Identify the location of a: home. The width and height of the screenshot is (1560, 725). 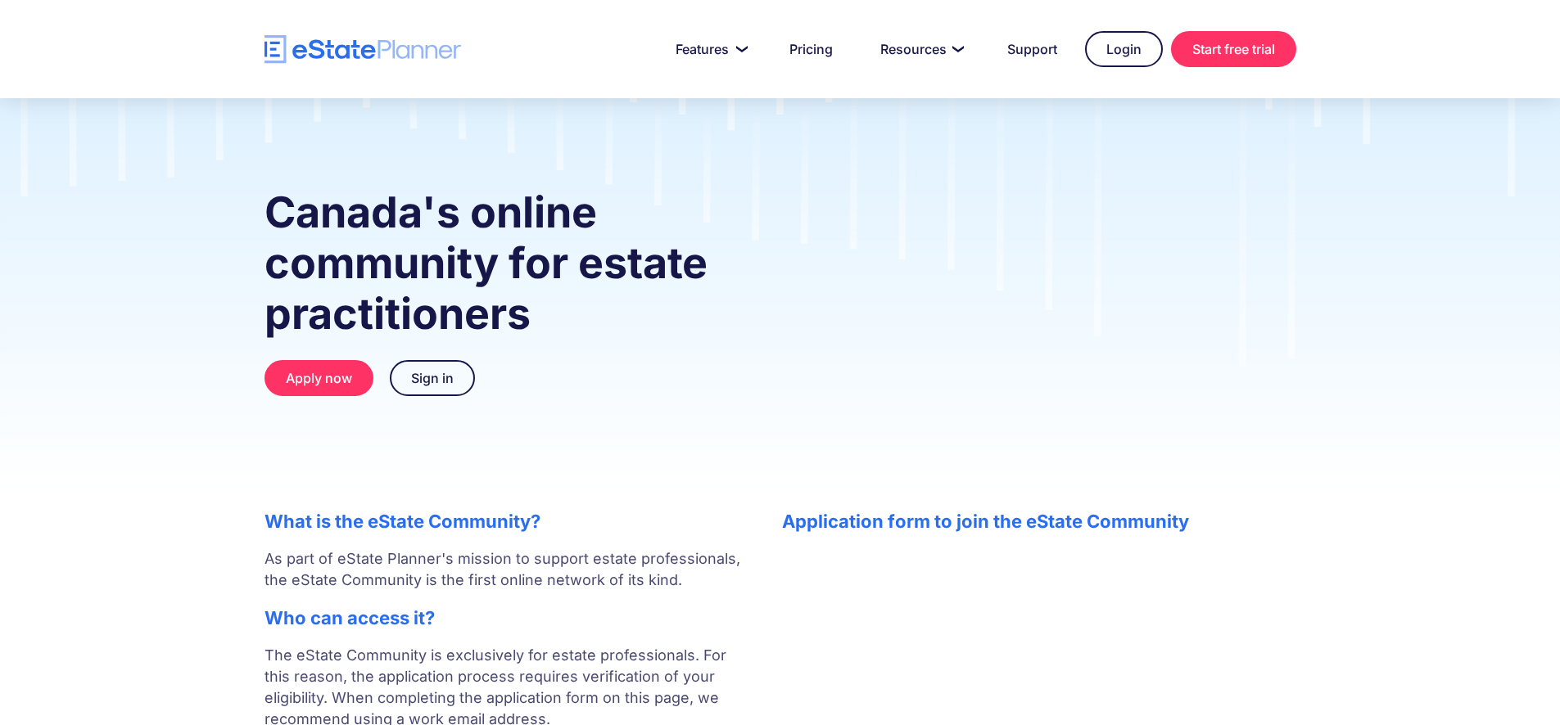
(363, 49).